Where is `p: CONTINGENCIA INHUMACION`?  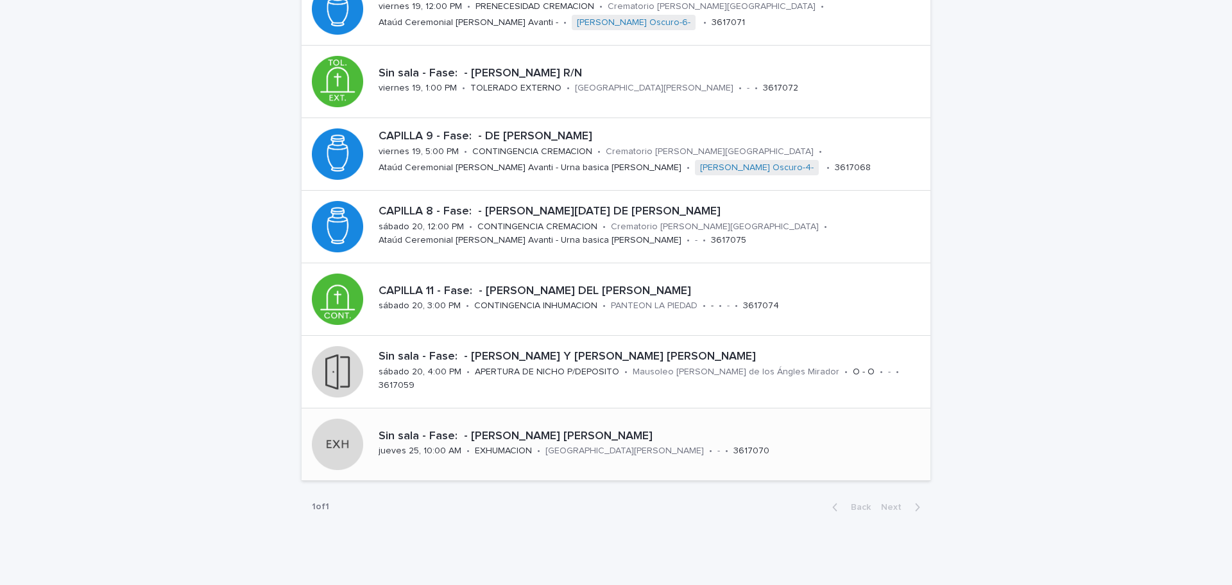
p: CONTINGENCIA INHUMACION is located at coordinates (536, 305).